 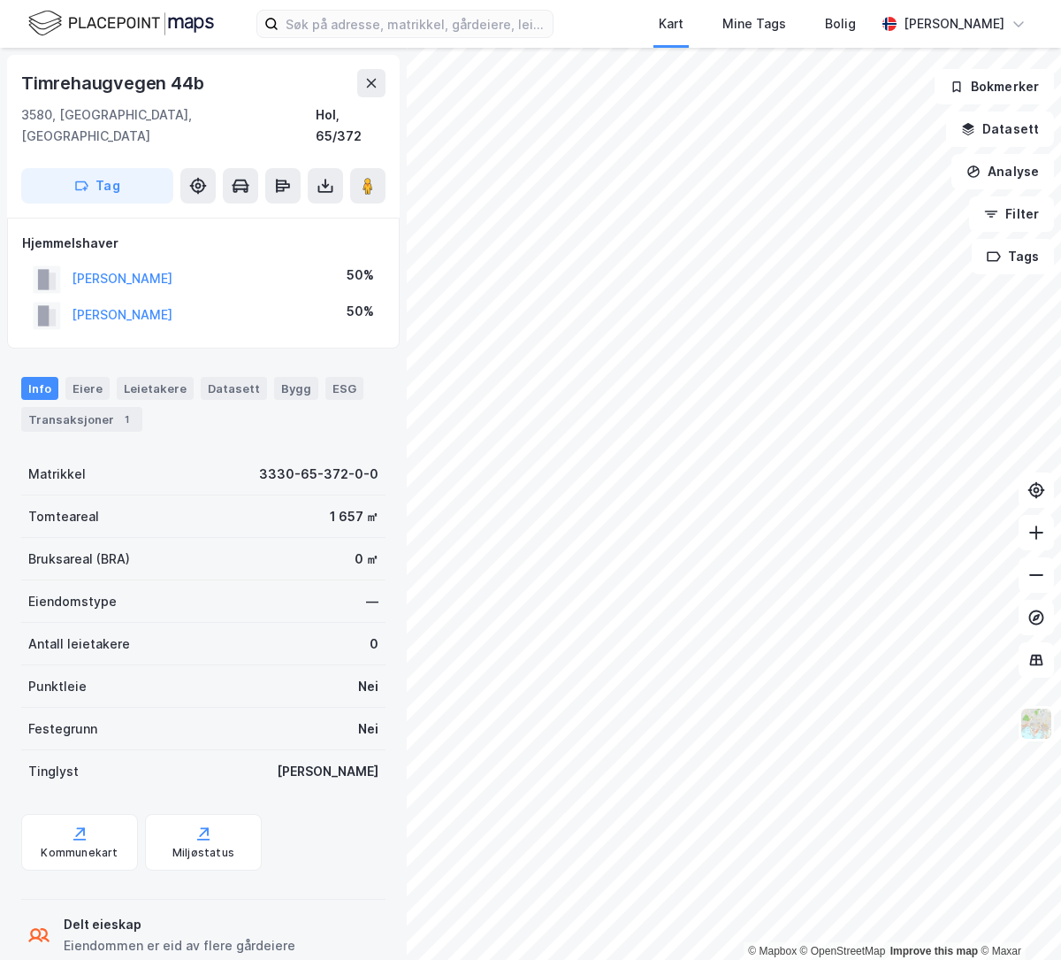 What do you see at coordinates (63, 729) in the screenshot?
I see `div: Festegrunn` at bounding box center [63, 729].